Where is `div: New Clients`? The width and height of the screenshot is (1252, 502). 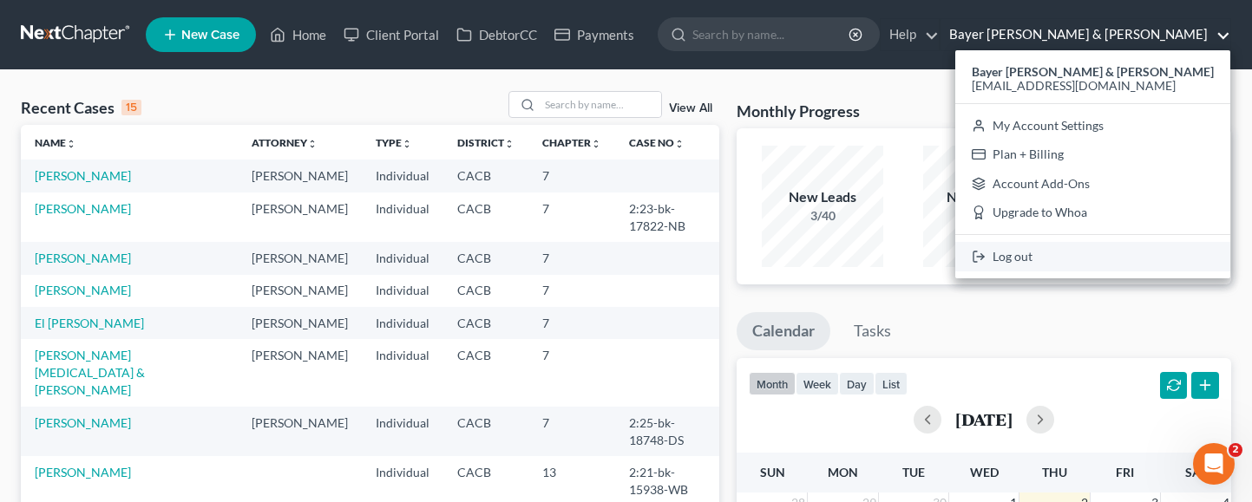
div: New Clients is located at coordinates (984, 197).